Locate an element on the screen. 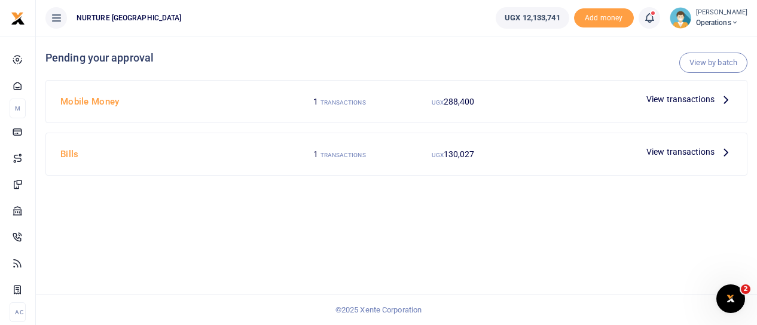  li: Ac is located at coordinates (17, 312).